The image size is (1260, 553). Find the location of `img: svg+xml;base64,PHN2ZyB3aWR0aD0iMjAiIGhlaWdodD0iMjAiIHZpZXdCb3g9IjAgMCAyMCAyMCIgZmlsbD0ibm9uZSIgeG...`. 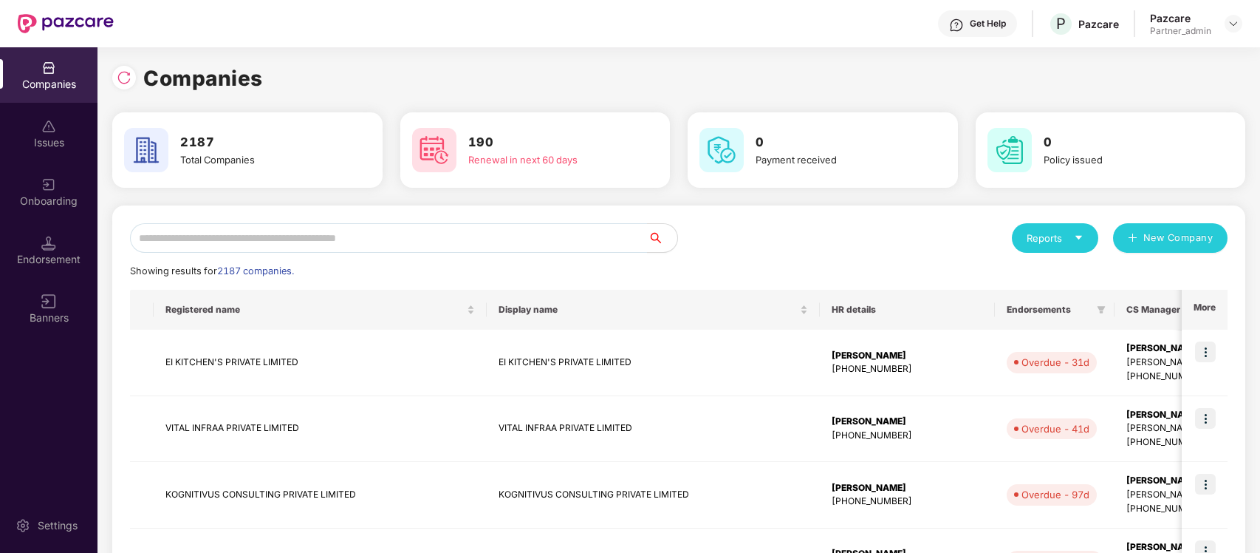

img: svg+xml;base64,PHN2ZyB3aWR0aD0iMjAiIGhlaWdodD0iMjAiIHZpZXdCb3g9IjAgMCAyMCAyMCIgZmlsbD0ibm9uZSIgeG... is located at coordinates (49, 185).